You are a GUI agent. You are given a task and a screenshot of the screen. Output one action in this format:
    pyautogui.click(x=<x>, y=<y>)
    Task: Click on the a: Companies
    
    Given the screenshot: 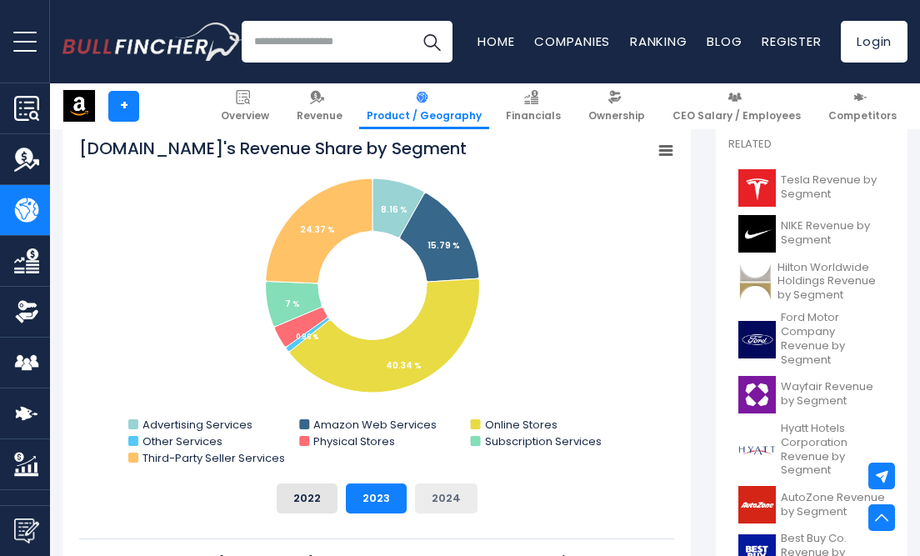 What is the action you would take?
    pyautogui.click(x=572, y=41)
    